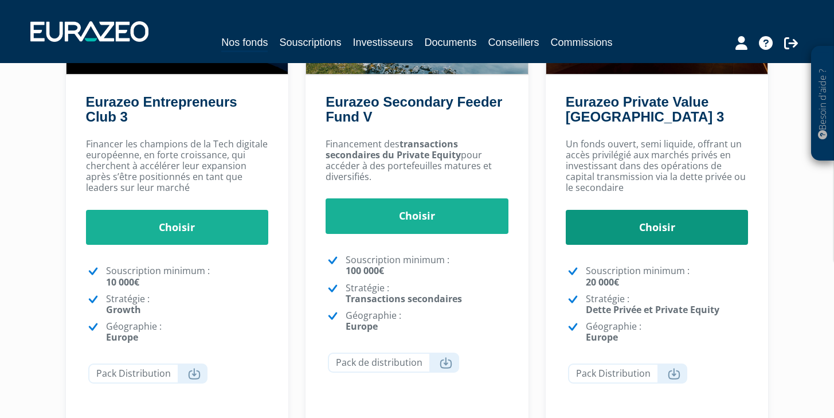 The height and width of the screenshot is (418, 834). What do you see at coordinates (393, 362) in the screenshot?
I see `a: Pack de distribution` at bounding box center [393, 362].